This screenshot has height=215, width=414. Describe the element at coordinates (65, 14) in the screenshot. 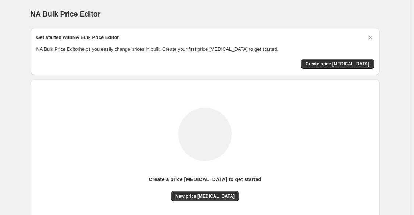

I see `span: NA Bulk Price Editor` at that location.